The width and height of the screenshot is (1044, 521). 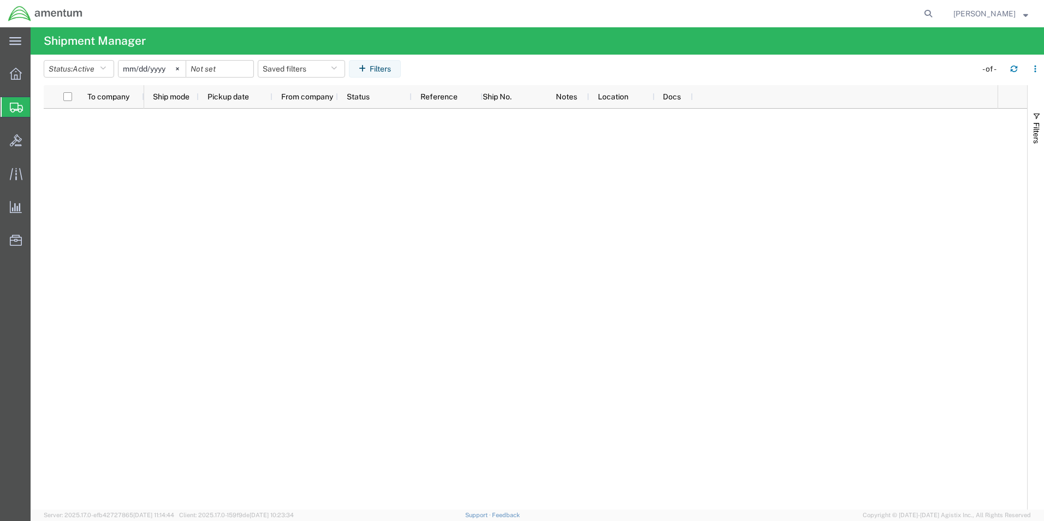 What do you see at coordinates (358, 97) in the screenshot?
I see `span: Status` at bounding box center [358, 97].